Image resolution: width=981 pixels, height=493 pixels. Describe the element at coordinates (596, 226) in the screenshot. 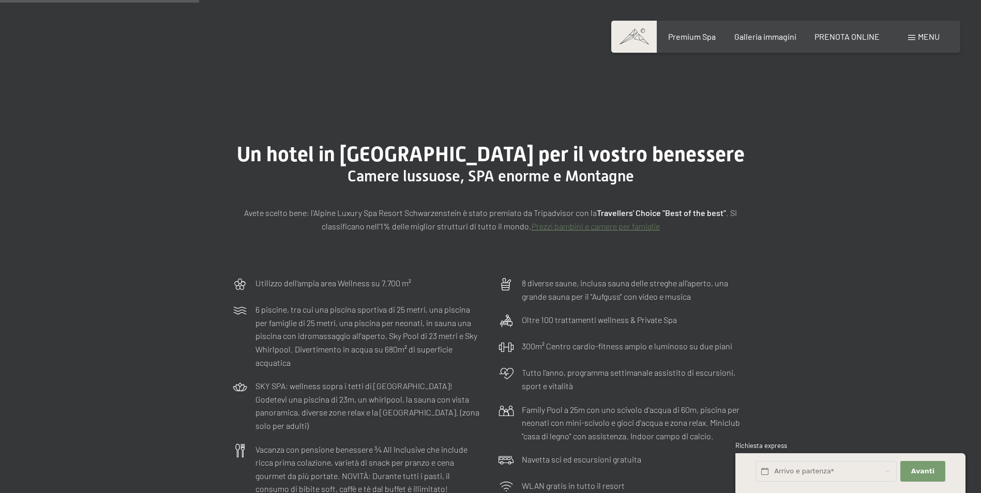

I see `a: Prezzi bambini e camere per famiglie` at that location.